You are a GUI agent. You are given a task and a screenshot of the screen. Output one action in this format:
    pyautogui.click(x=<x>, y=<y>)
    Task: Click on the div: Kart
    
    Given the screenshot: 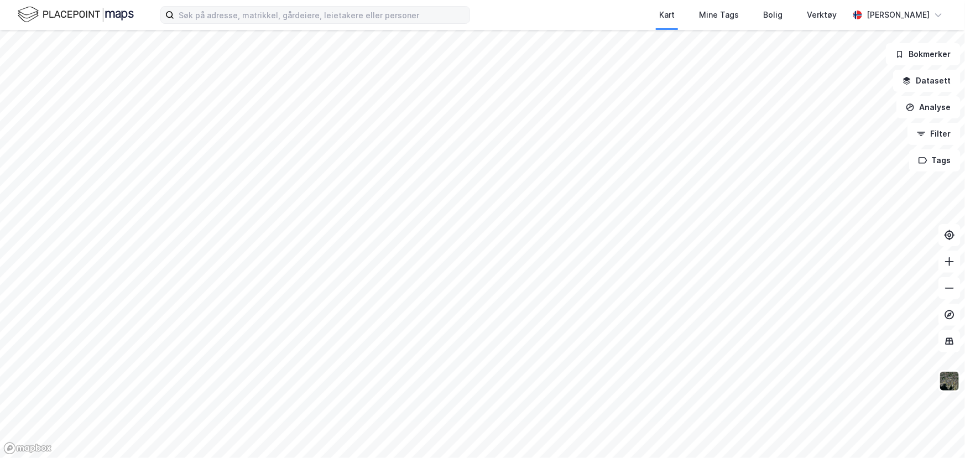 What is the action you would take?
    pyautogui.click(x=667, y=15)
    